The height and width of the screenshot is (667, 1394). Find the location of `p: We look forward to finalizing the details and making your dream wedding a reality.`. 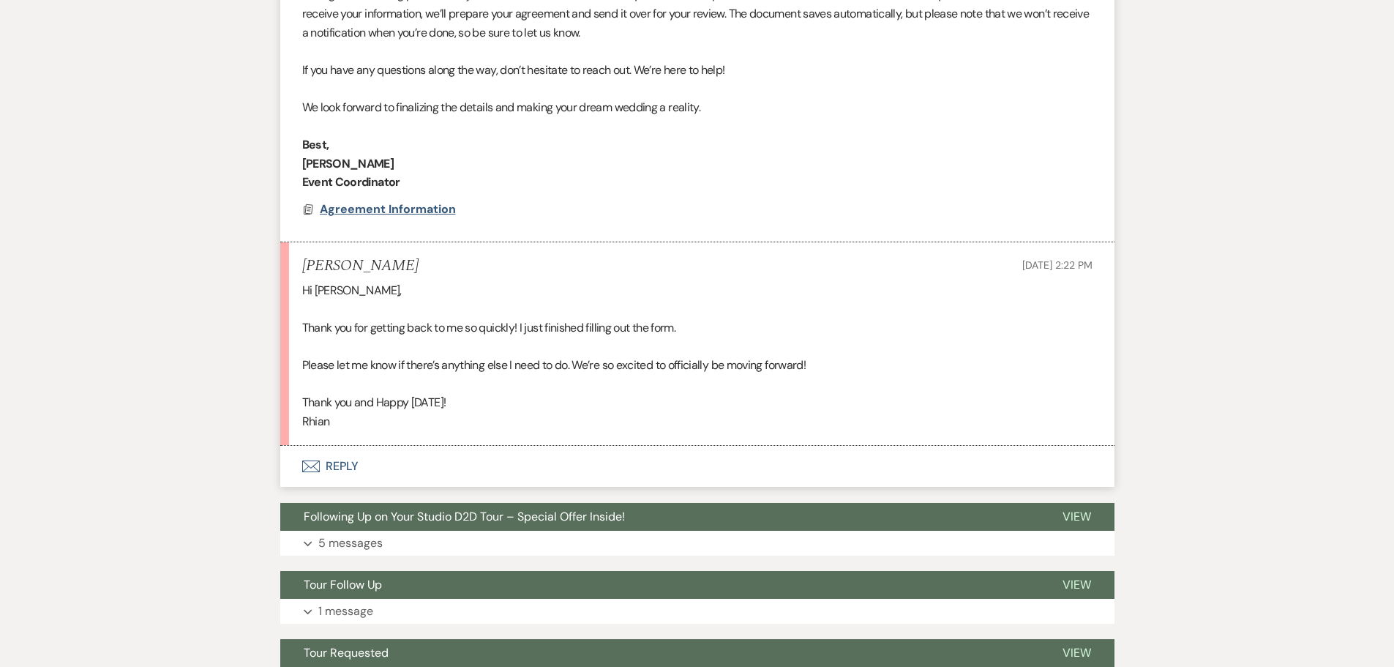

p: We look forward to finalizing the details and making your dream wedding a reality. is located at coordinates (698, 108).